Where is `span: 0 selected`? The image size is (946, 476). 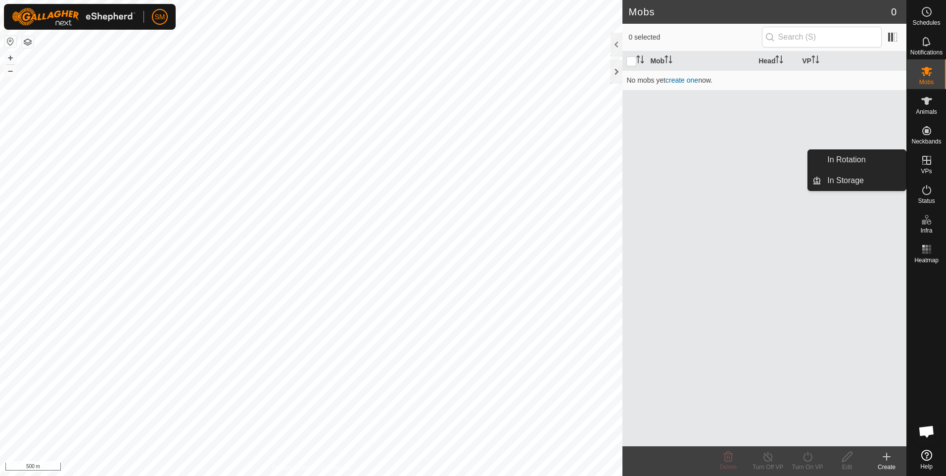
span: 0 selected is located at coordinates (694, 37).